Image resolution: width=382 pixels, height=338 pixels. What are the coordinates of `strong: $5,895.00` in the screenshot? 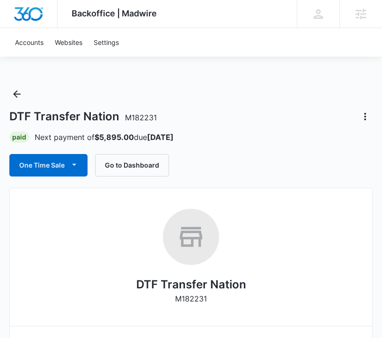 It's located at (114, 137).